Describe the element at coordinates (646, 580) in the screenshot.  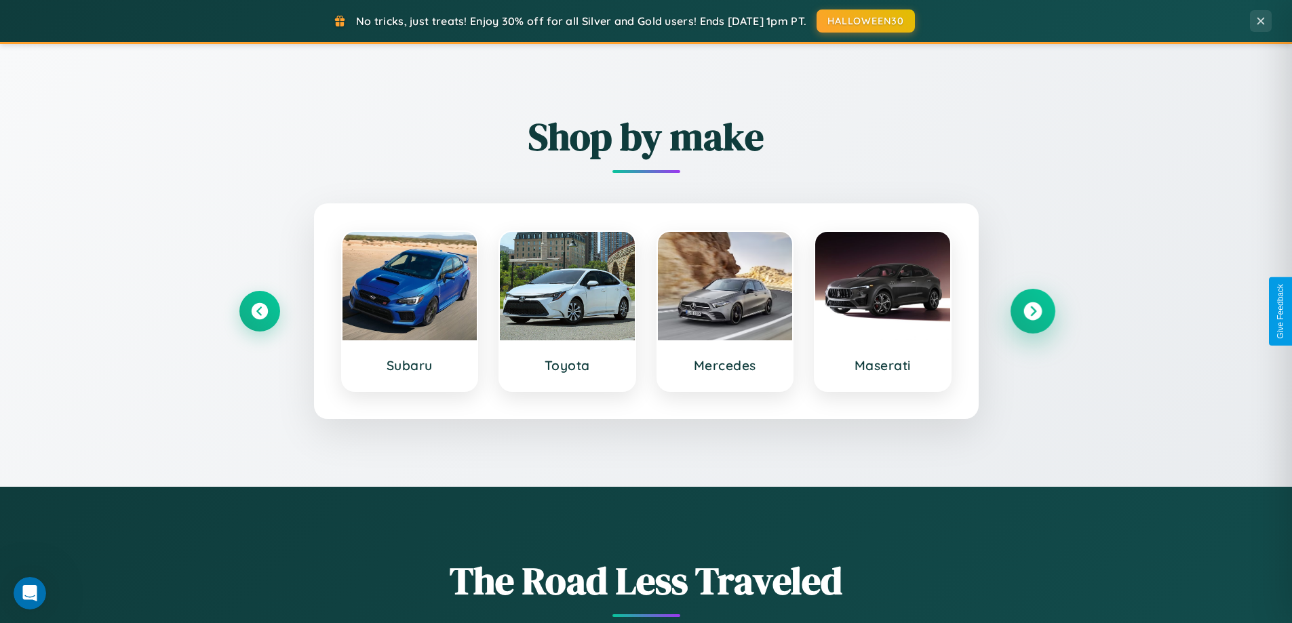
I see `h1: The Road Less Traveled` at that location.